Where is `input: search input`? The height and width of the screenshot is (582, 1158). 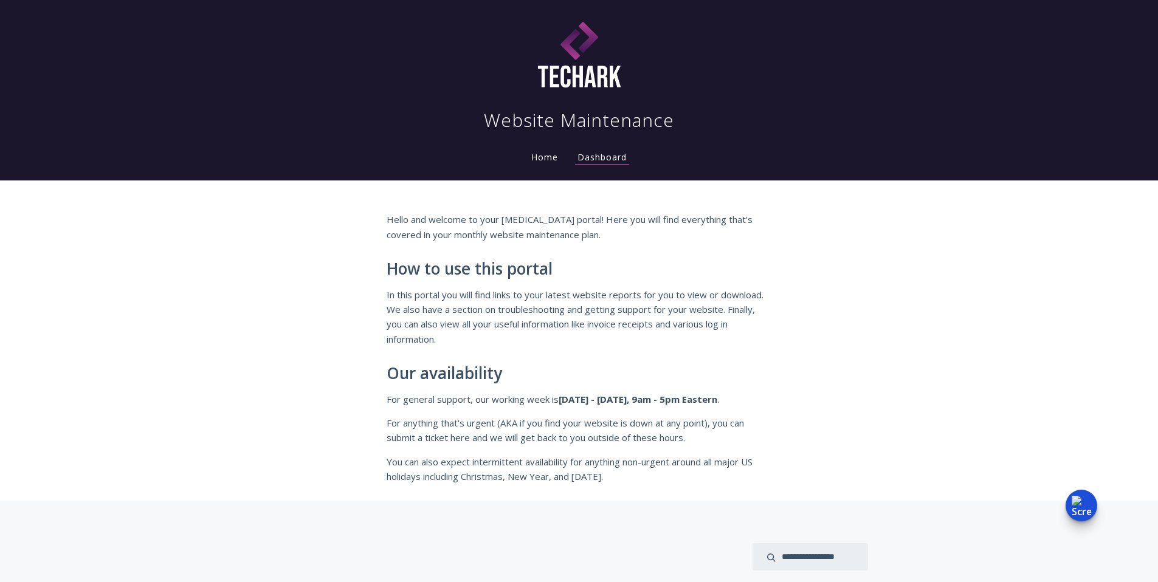
input: search input is located at coordinates (810, 557).